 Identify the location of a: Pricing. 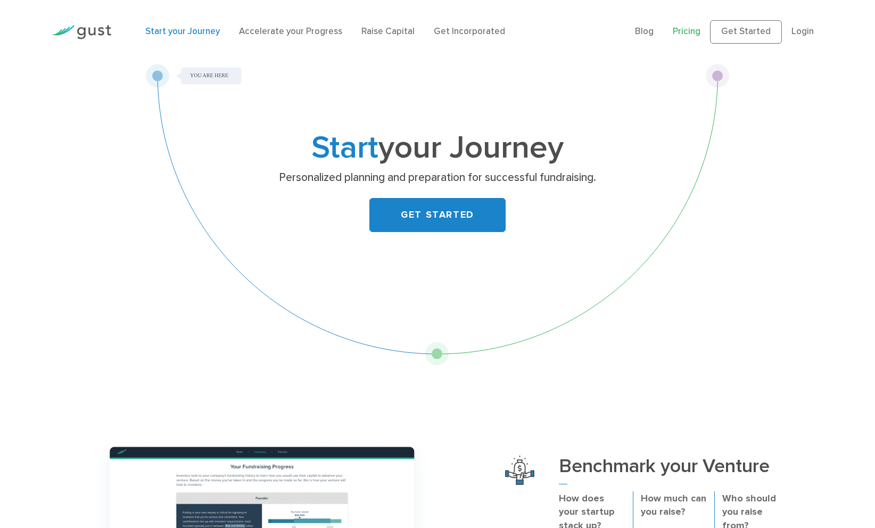
(687, 31).